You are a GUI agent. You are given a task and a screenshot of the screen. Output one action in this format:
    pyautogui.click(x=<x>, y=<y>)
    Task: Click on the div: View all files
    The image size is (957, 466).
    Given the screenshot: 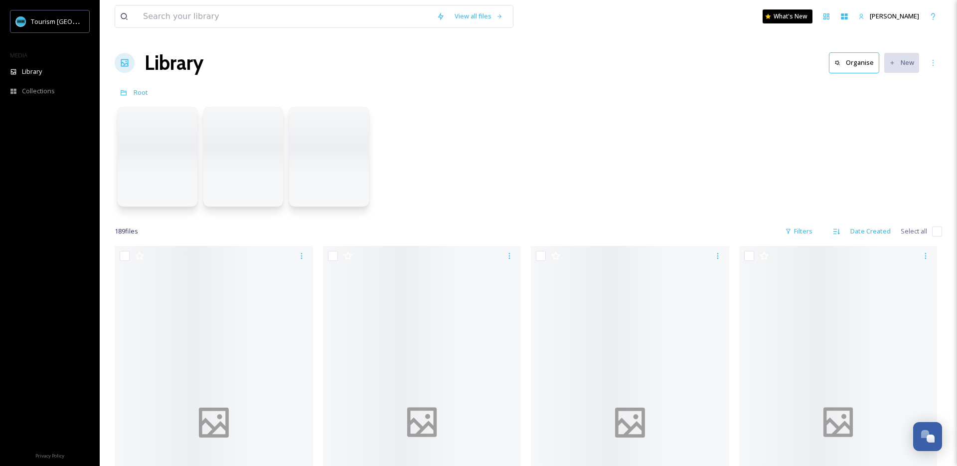 What is the action you would take?
    pyautogui.click(x=478, y=16)
    